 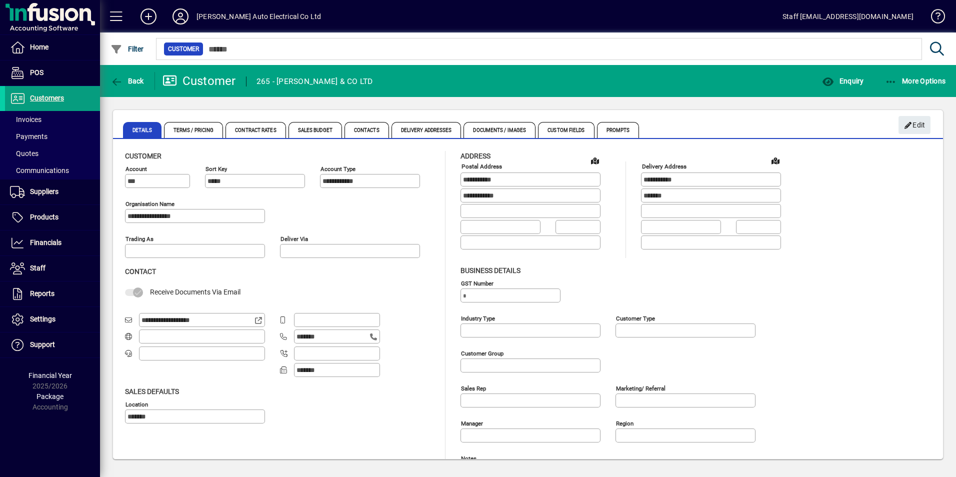 What do you see at coordinates (127, 49) in the screenshot?
I see `span: Filter` at bounding box center [127, 49].